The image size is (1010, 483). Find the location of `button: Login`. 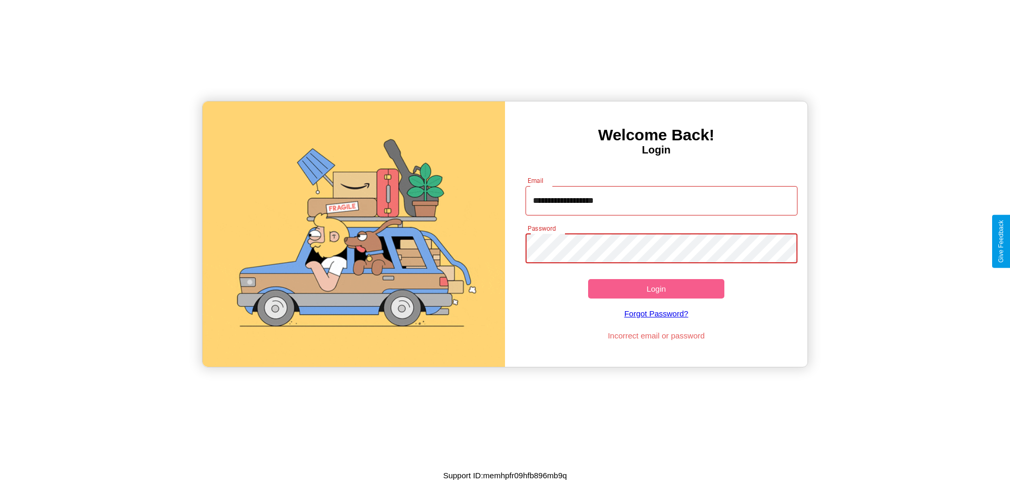

button: Login is located at coordinates (656, 289).